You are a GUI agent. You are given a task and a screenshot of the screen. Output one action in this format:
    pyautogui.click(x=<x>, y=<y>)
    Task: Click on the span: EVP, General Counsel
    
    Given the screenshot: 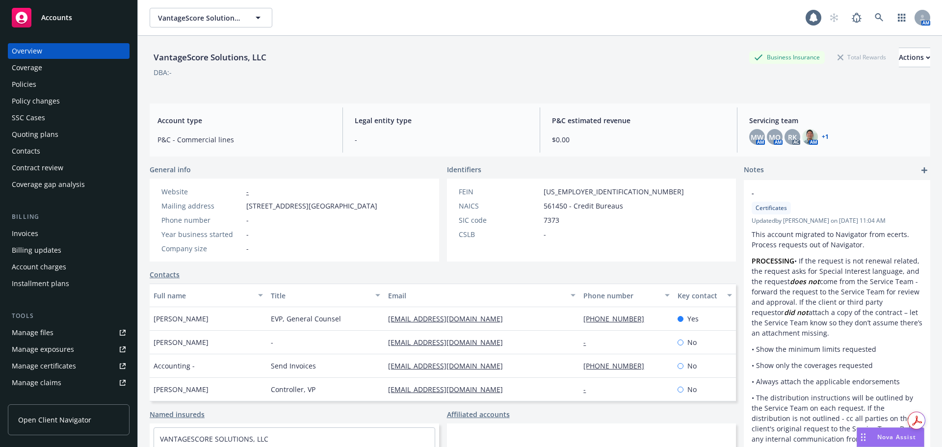 What is the action you would take?
    pyautogui.click(x=306, y=318)
    